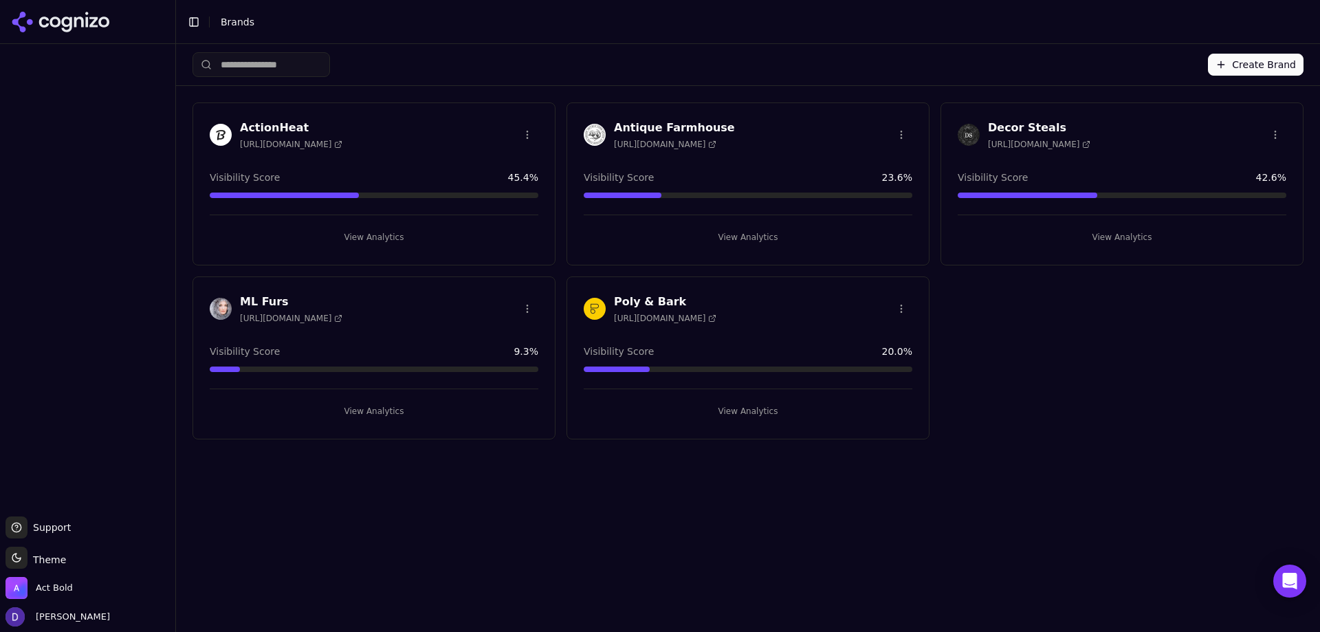 The image size is (1320, 632). What do you see at coordinates (58, 617) in the screenshot?
I see `button: Open user button` at bounding box center [58, 617].